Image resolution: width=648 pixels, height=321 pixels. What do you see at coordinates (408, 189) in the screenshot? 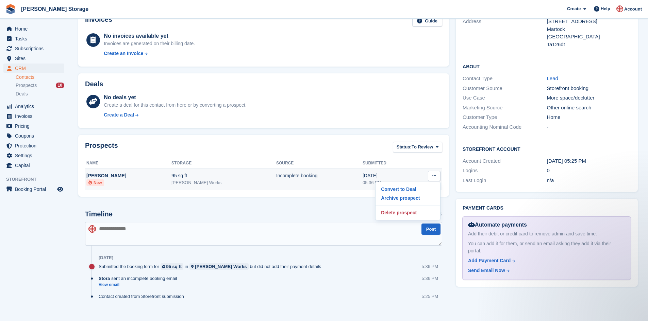
I see `p: Convert to Deal` at bounding box center [408, 189].